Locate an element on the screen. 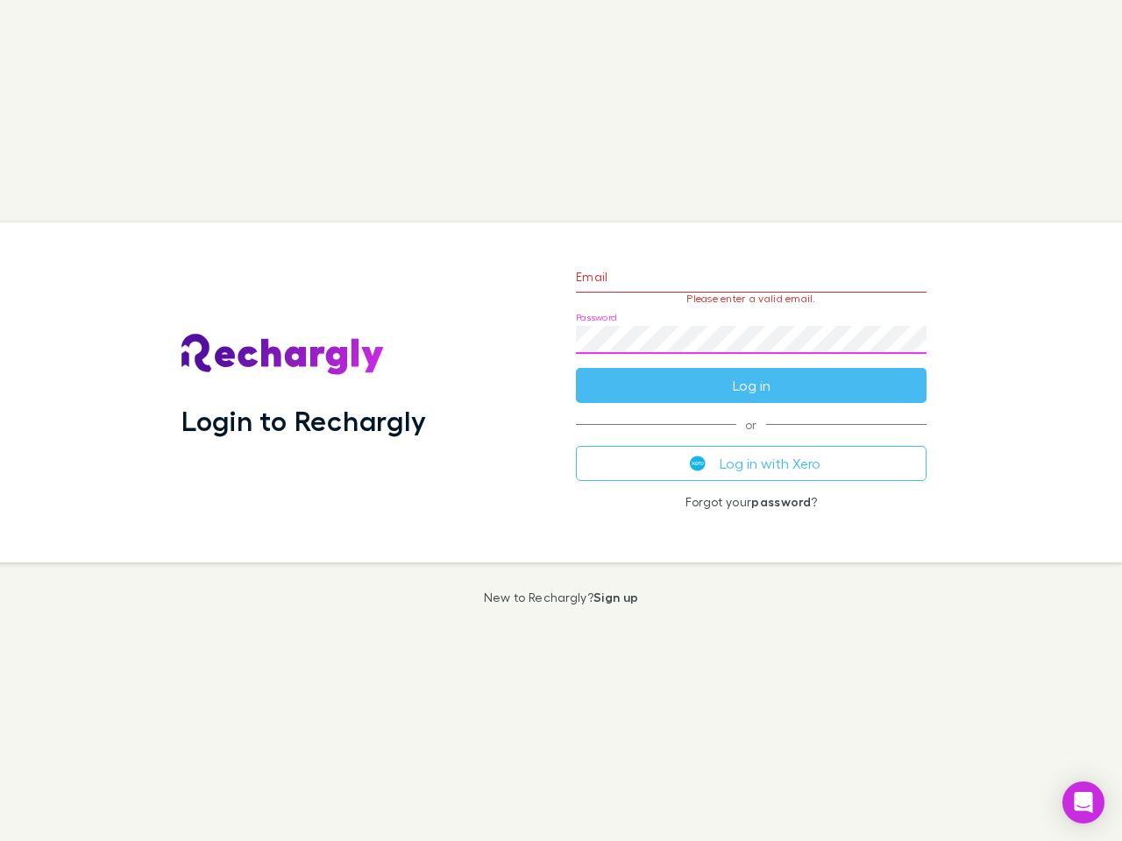  img: Xero's logo is located at coordinates (698, 464).